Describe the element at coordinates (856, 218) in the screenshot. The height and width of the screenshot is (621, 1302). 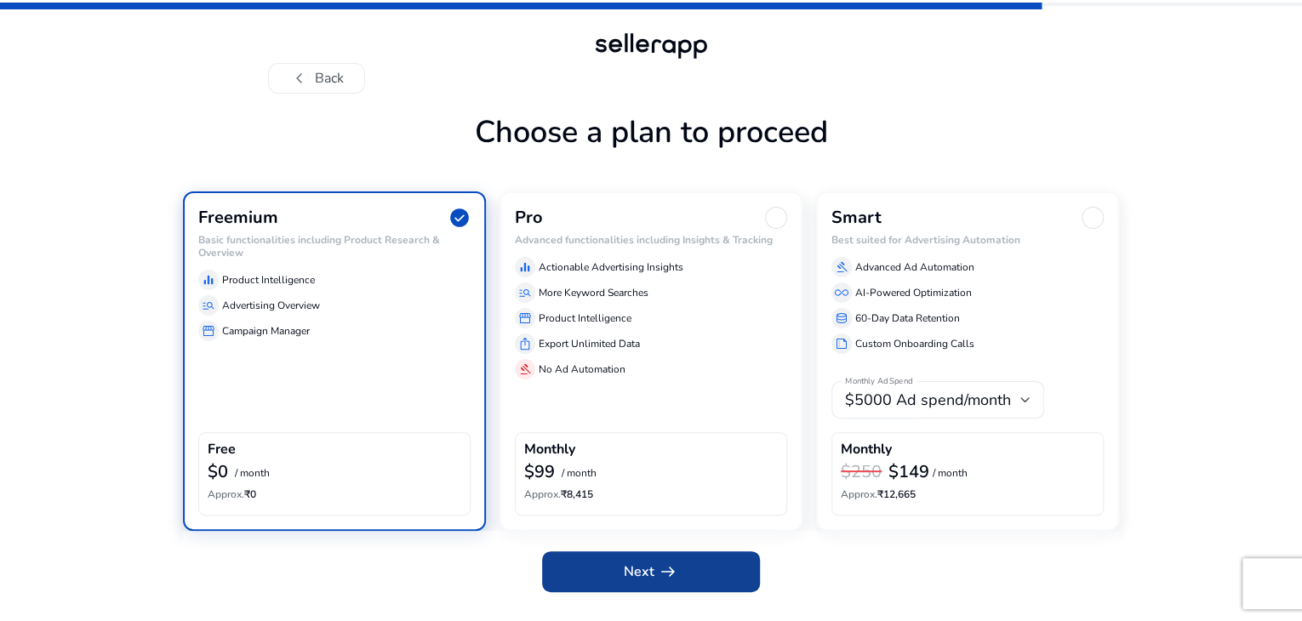
I see `h3: Smart` at that location.